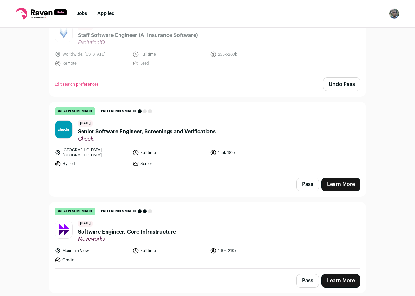 The width and height of the screenshot is (415, 296). What do you see at coordinates (170, 164) in the screenshot?
I see `li: Senior` at bounding box center [170, 164].